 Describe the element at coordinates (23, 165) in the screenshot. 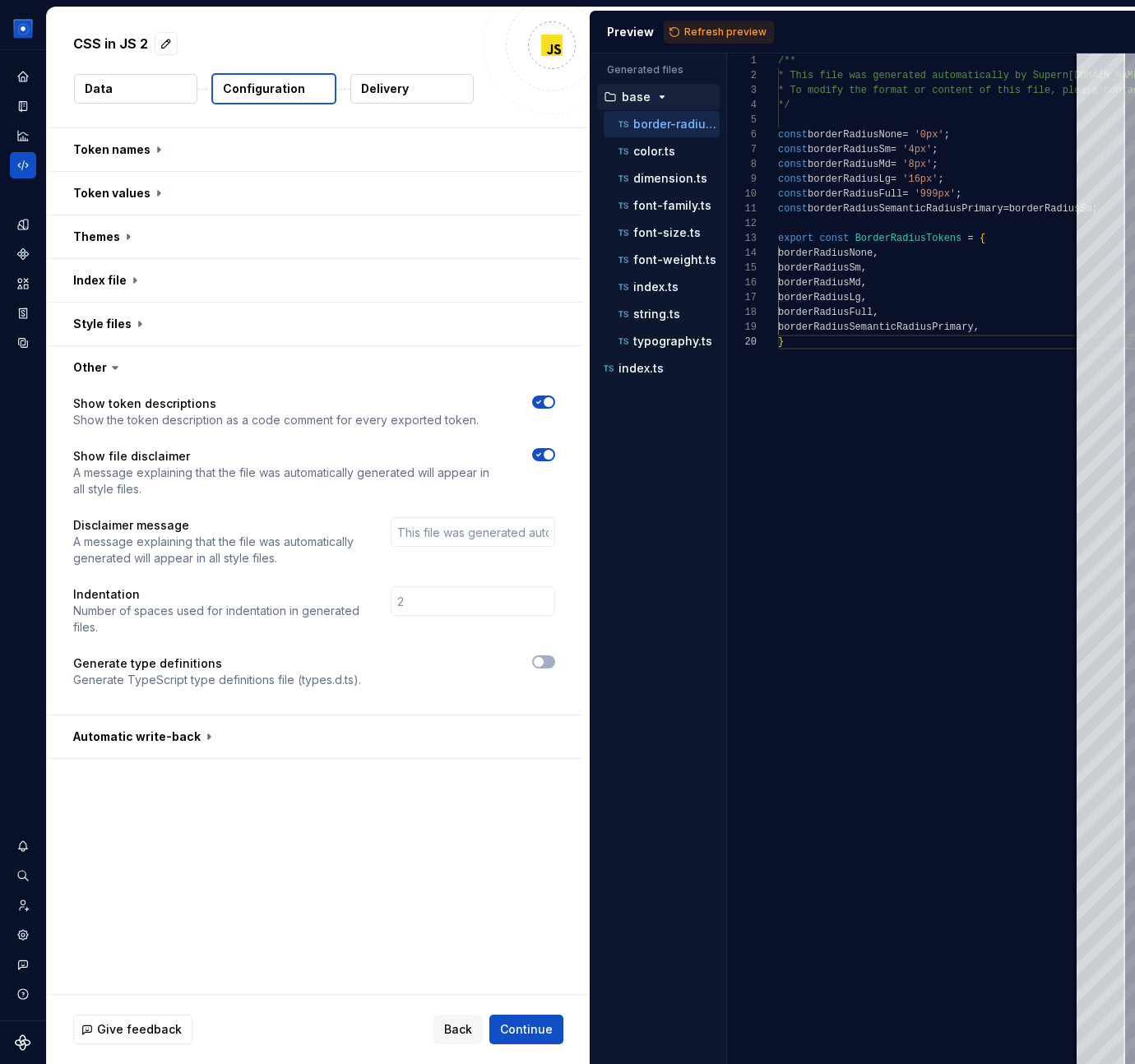

I see `div: Code automation` at that location.